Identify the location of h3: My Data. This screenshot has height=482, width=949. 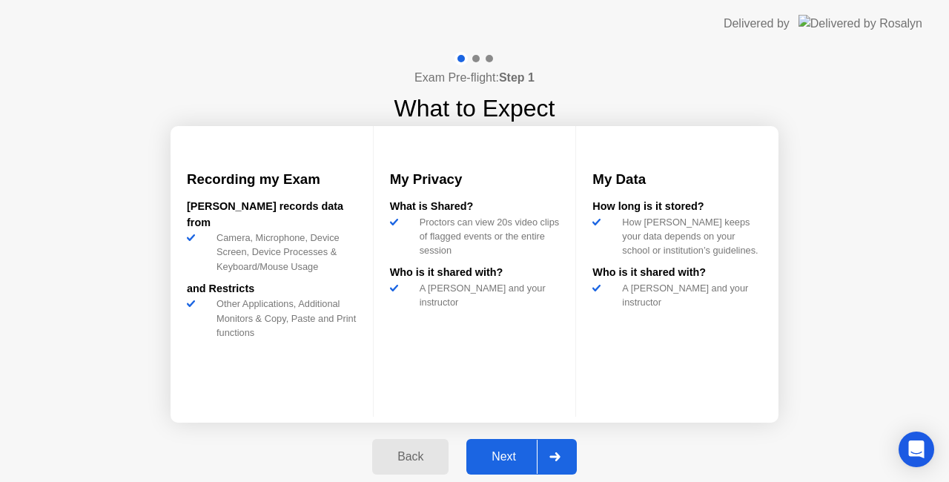
(677, 179).